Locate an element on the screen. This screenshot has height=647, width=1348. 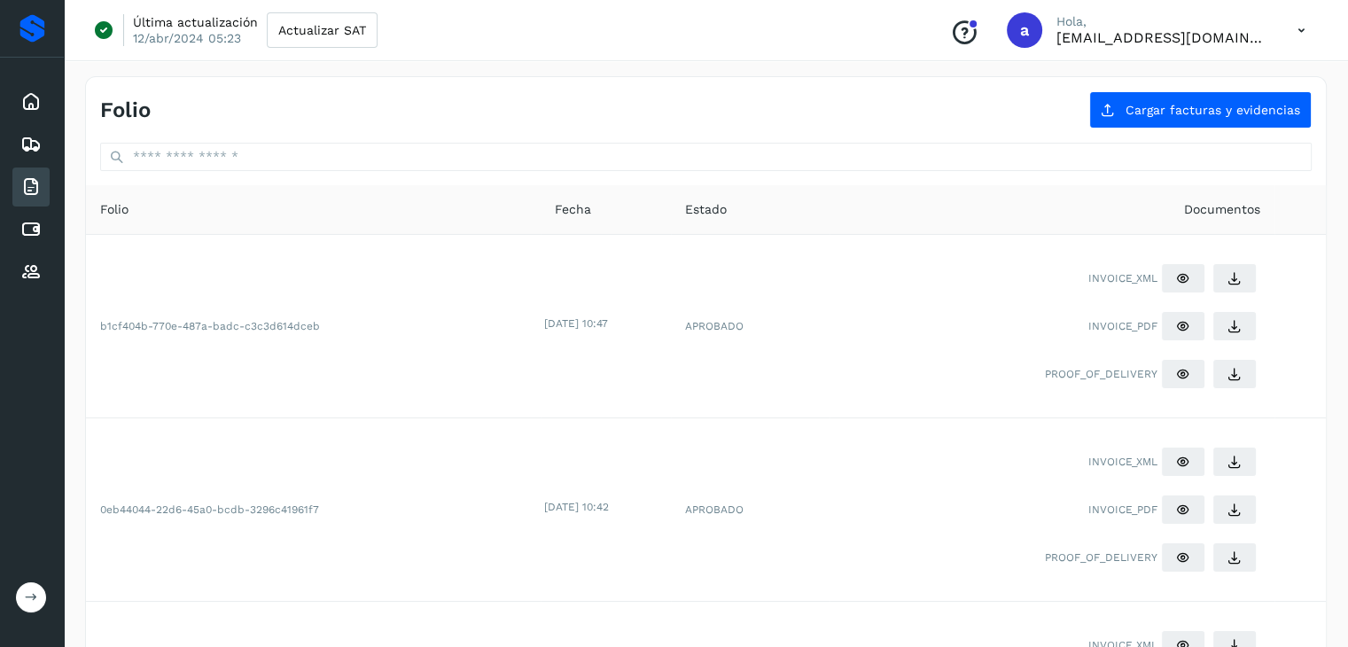
span: Folio is located at coordinates (114, 209).